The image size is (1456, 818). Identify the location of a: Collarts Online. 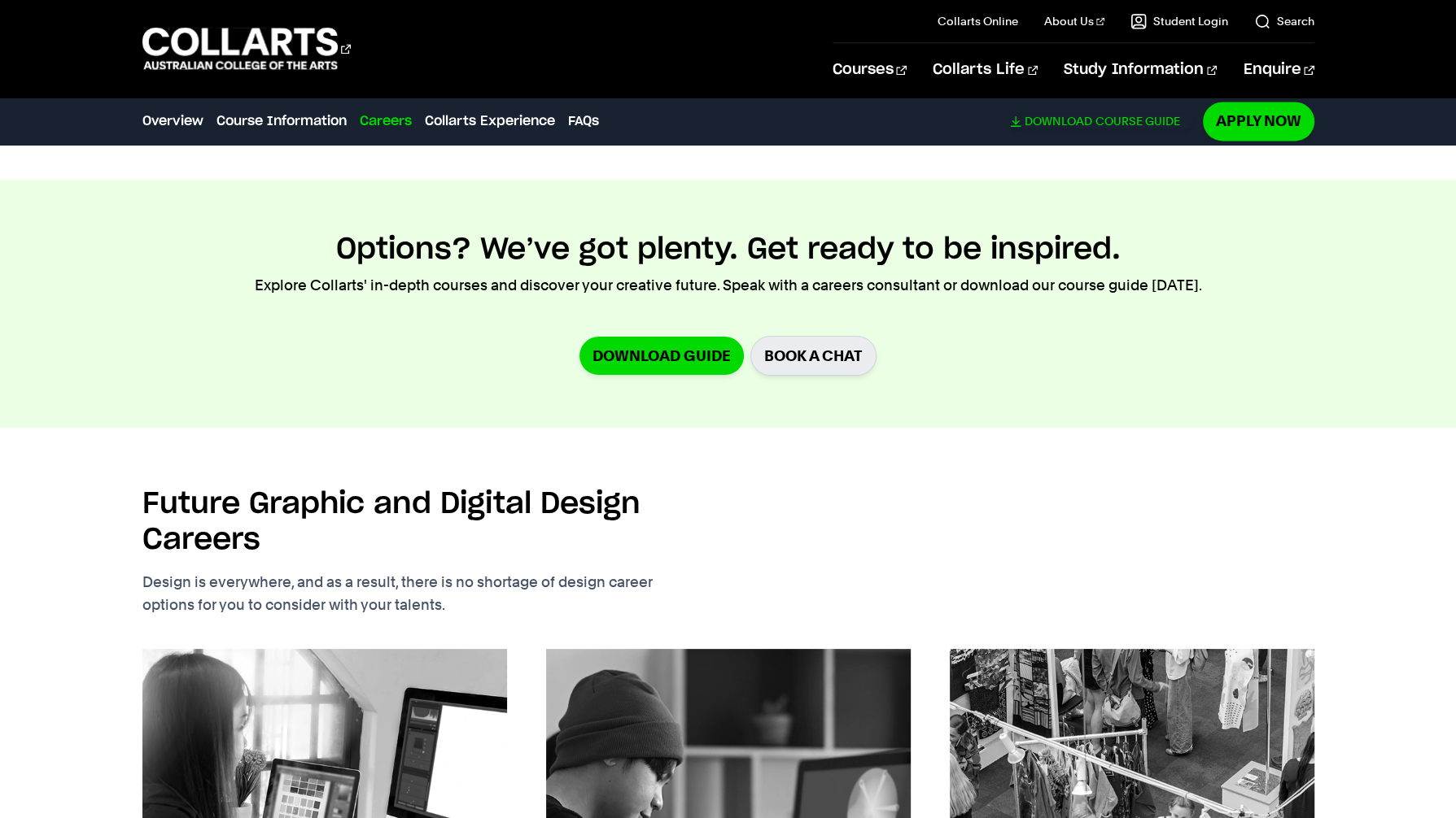
(977, 21).